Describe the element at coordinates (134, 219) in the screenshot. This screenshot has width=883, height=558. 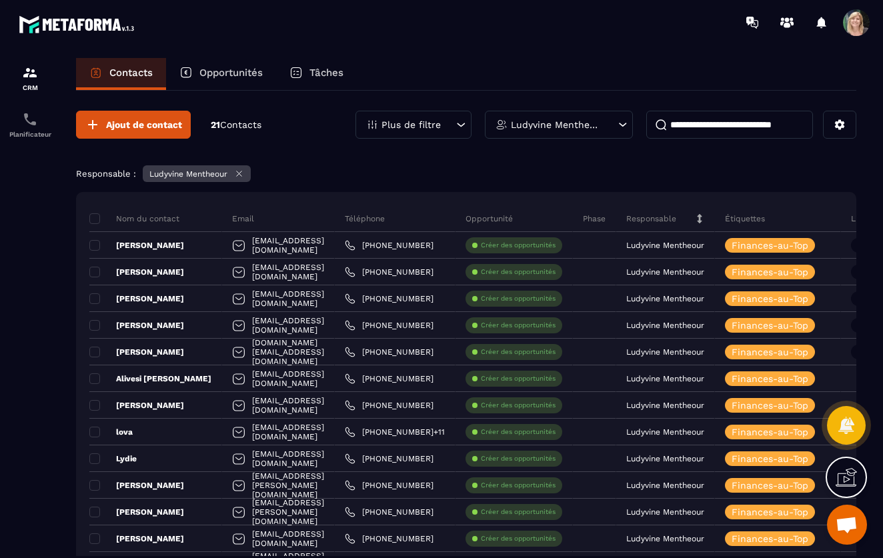
I see `p: Nom du contact` at that location.